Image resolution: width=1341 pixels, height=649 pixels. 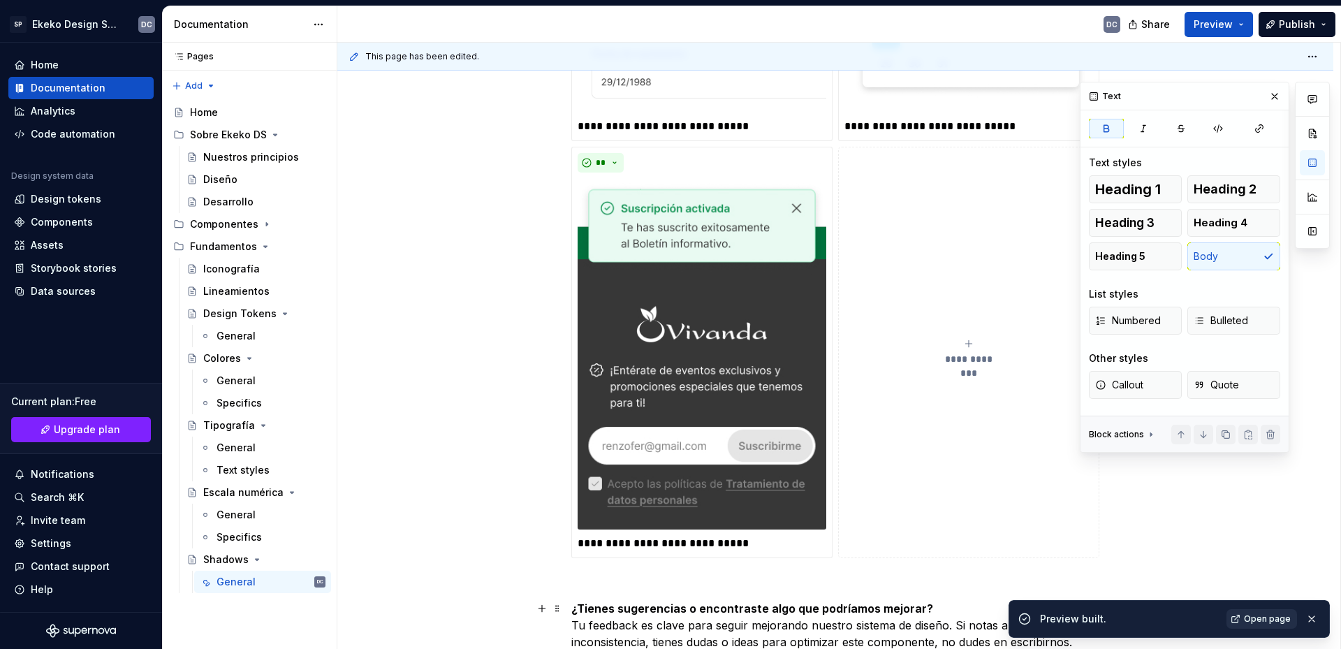 I want to click on div: Diseño, so click(x=220, y=179).